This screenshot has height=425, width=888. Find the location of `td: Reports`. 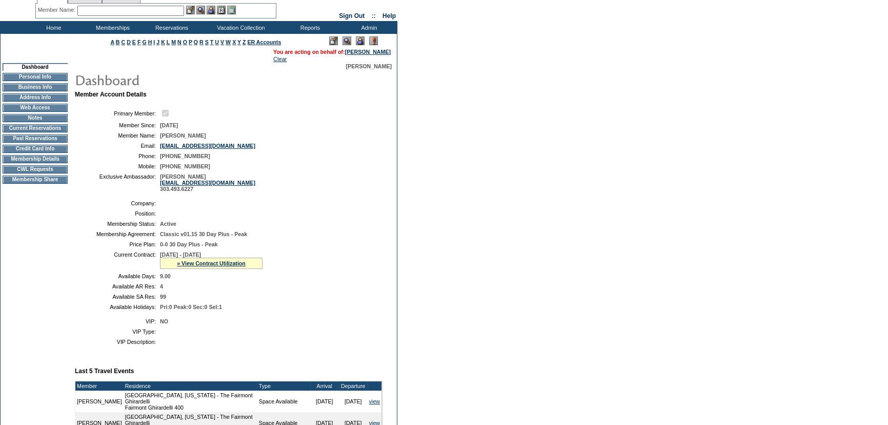

td: Reports is located at coordinates (309, 27).